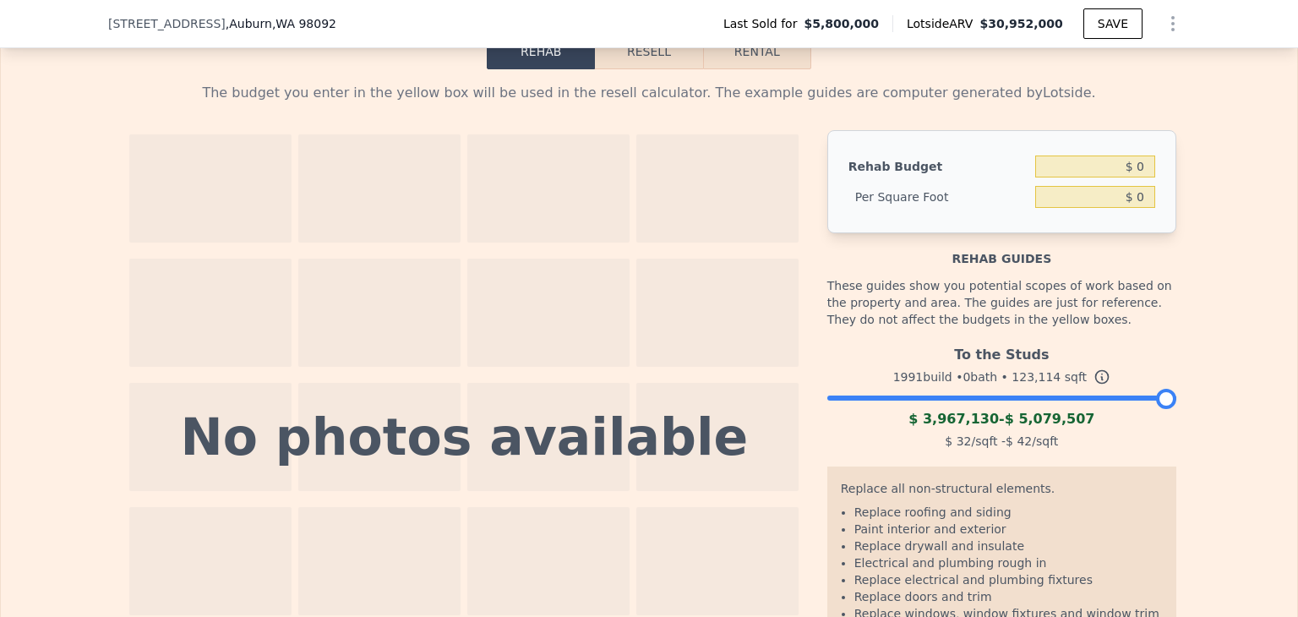 The width and height of the screenshot is (1298, 617). I want to click on div: Rehab guides, so click(1002, 250).